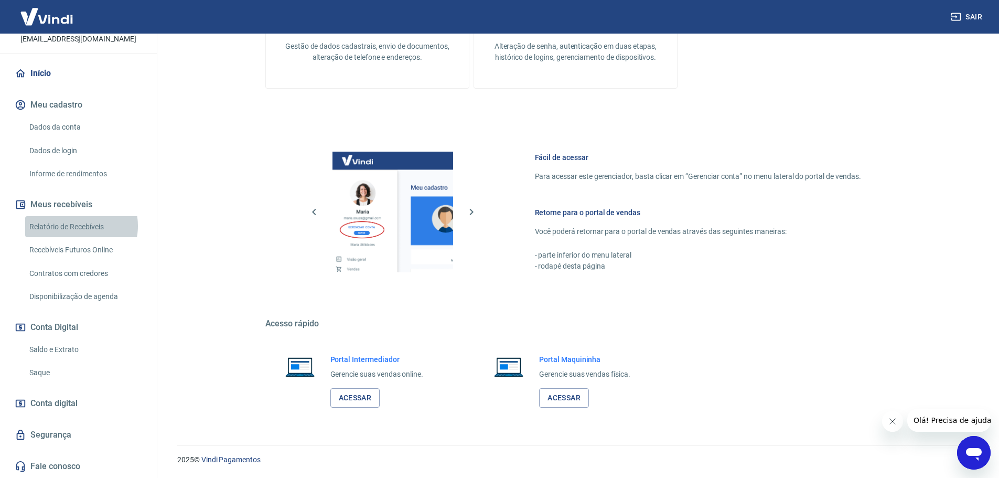 This screenshot has width=999, height=478. What do you see at coordinates (84, 372) in the screenshot?
I see `a: Saque` at bounding box center [84, 372].